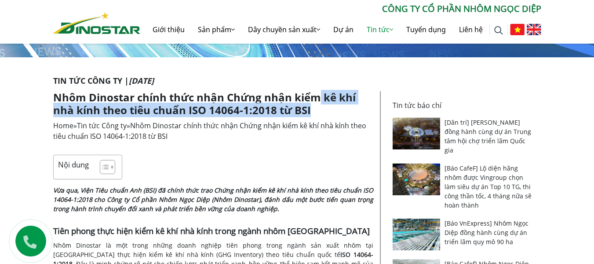  What do you see at coordinates (341, 9) in the screenshot?
I see `p: CÔNG TY CỔ PHẦN NHÔM NGỌC DIỆP` at bounding box center [341, 9].